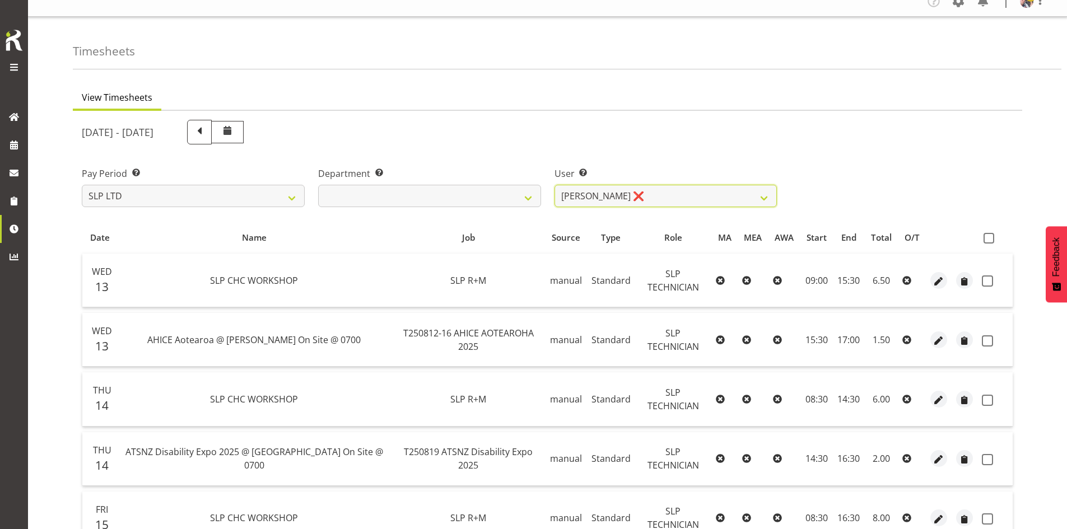  What do you see at coordinates (104, 51) in the screenshot?
I see `h4: Timesheets` at bounding box center [104, 51].